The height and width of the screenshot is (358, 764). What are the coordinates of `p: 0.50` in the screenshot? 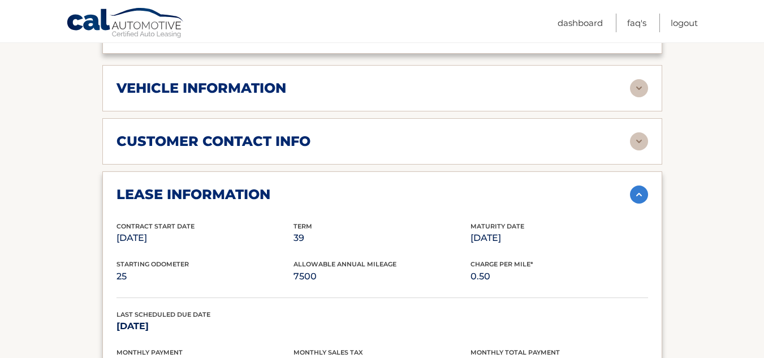 It's located at (559, 277).